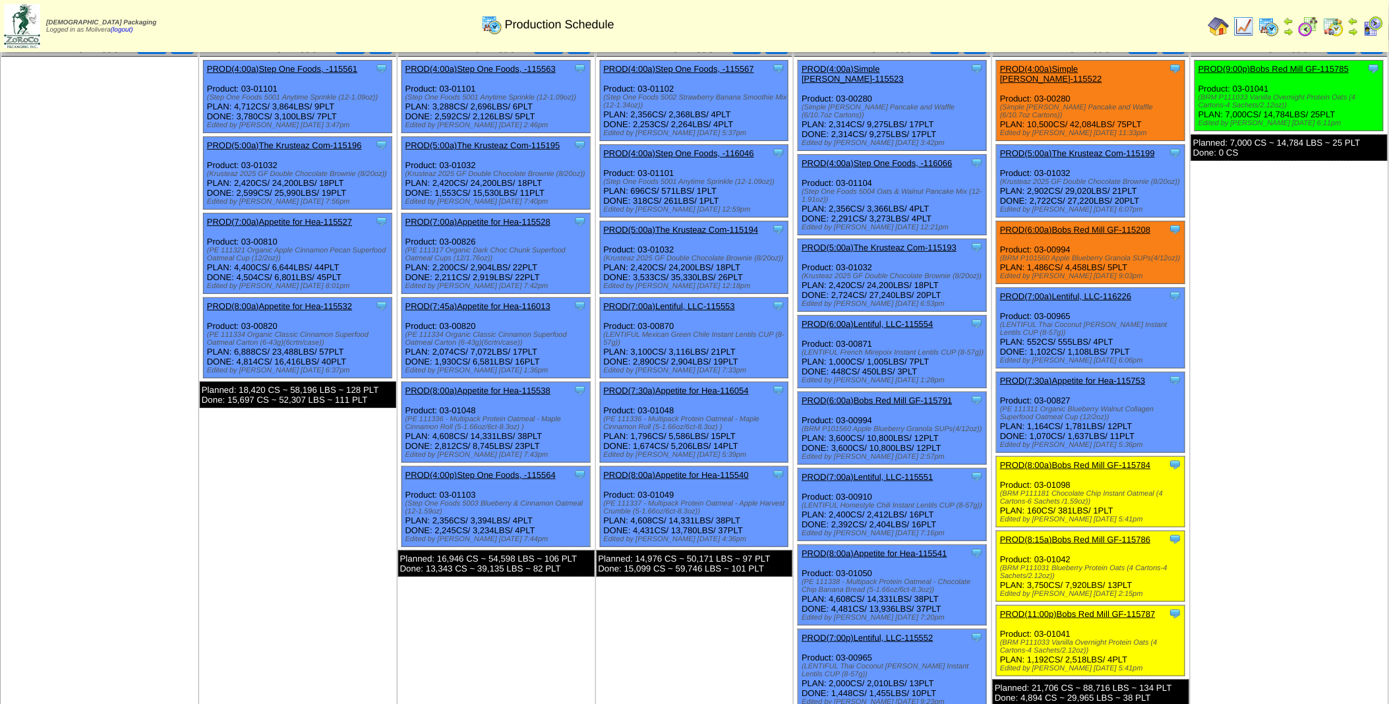 Image resolution: width=1389 pixels, height=704 pixels. Describe the element at coordinates (496, 507) in the screenshot. I see `div: Product: 03-01103 PLAN: 2,356CS / 3,394LBS / 4PLT DONE: 2,245CS / 3,234LBS / 4PLT` at that location.